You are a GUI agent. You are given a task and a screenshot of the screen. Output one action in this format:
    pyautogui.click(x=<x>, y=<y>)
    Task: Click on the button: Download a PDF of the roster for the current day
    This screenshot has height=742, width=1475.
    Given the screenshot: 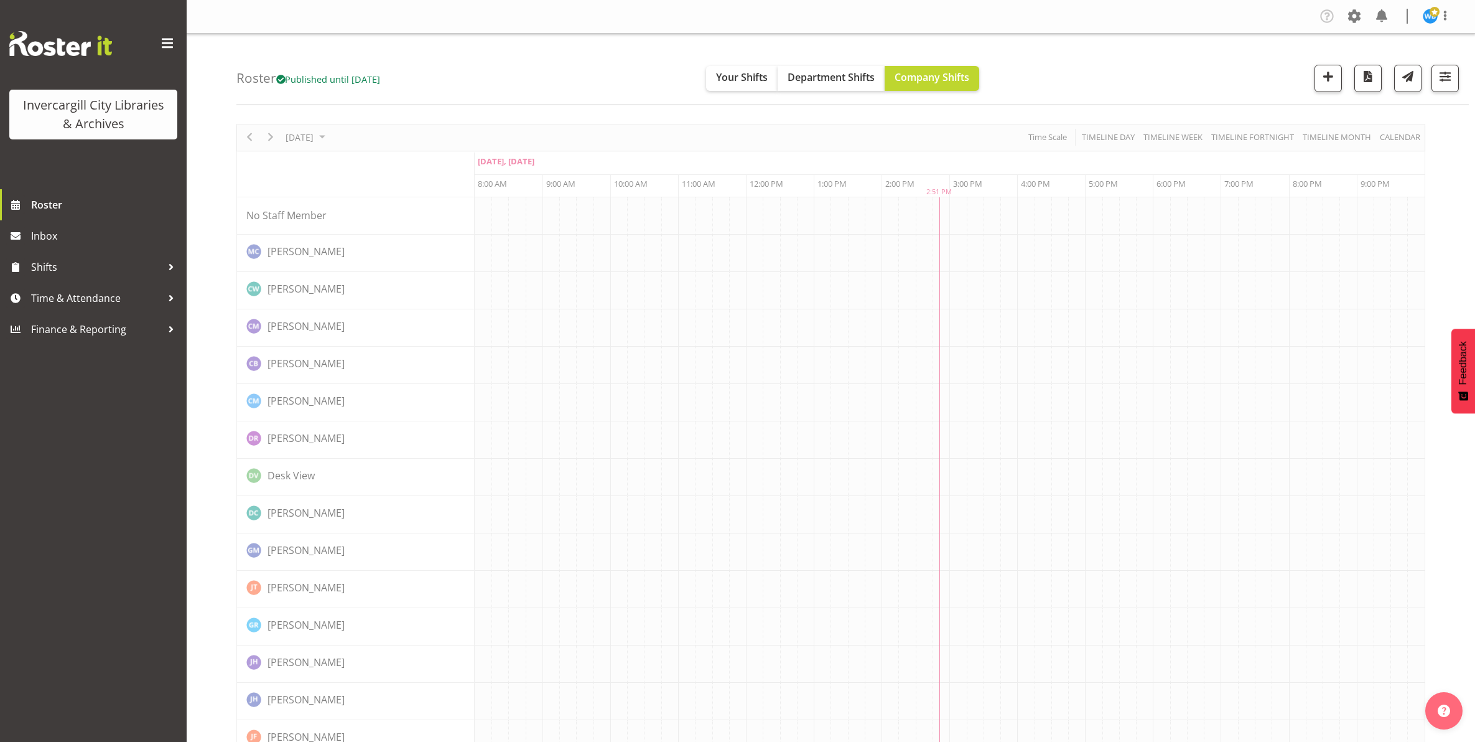 What is the action you would take?
    pyautogui.click(x=1368, y=78)
    